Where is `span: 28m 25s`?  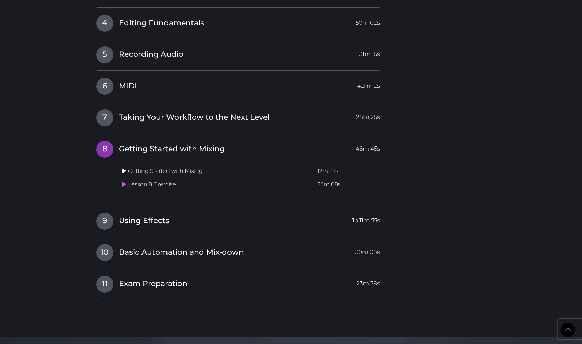
span: 28m 25s is located at coordinates (368, 115).